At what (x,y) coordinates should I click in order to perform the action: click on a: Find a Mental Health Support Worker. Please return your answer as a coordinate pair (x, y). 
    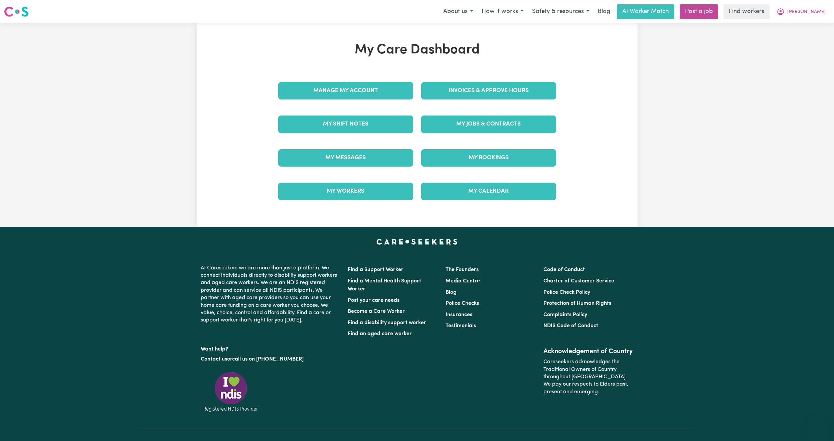
    Looking at the image, I should click on (384, 285).